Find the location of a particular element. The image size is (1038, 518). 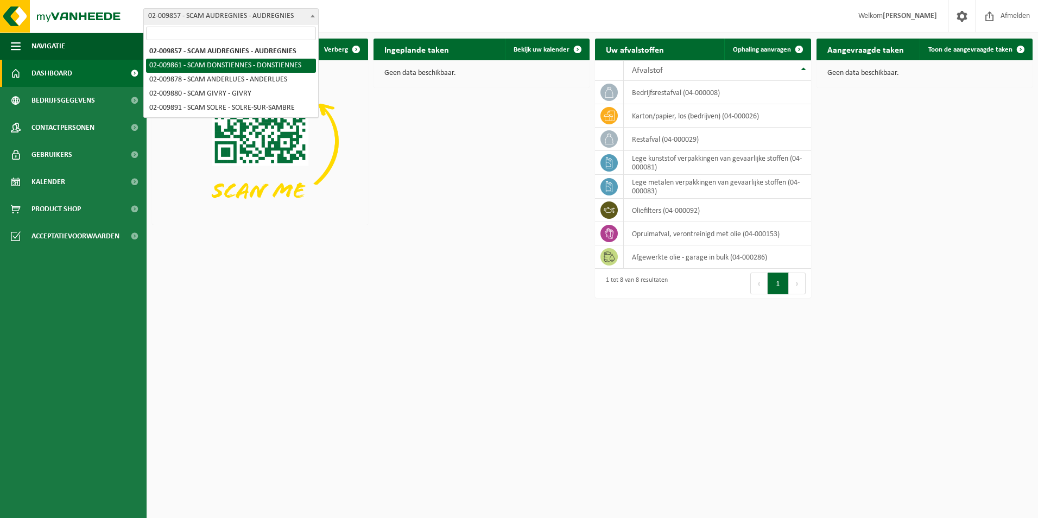

td: lege metalen verpakkingen van gevaarlijke stoffen (04-000083) is located at coordinates (717, 187).